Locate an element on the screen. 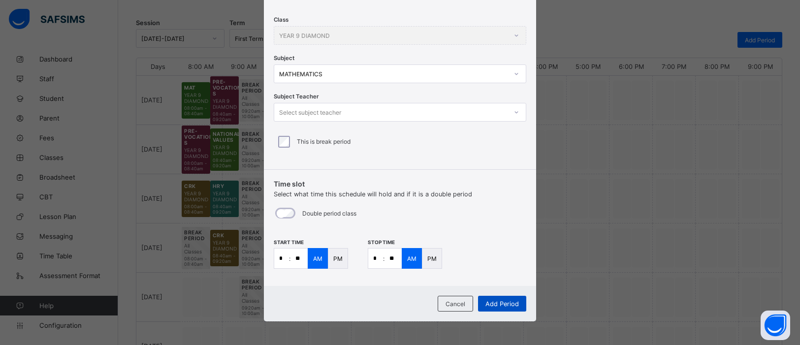 This screenshot has width=800, height=345. label: This is break period is located at coordinates (323, 141).